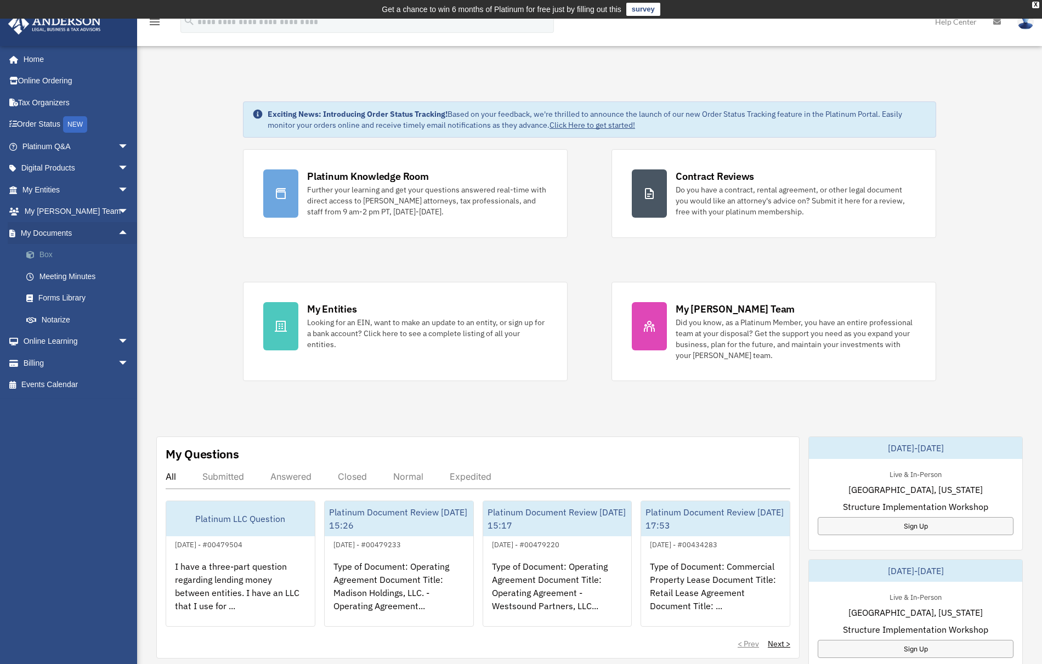 The height and width of the screenshot is (664, 1042). Describe the element at coordinates (155, 24) in the screenshot. I see `a: menu` at that location.